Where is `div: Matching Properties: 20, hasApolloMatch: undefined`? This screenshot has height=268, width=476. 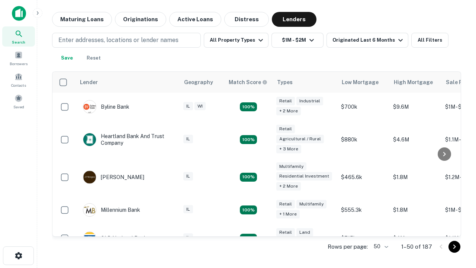 div: Matching Properties: 20, hasApolloMatch: undefined is located at coordinates (249, 107).